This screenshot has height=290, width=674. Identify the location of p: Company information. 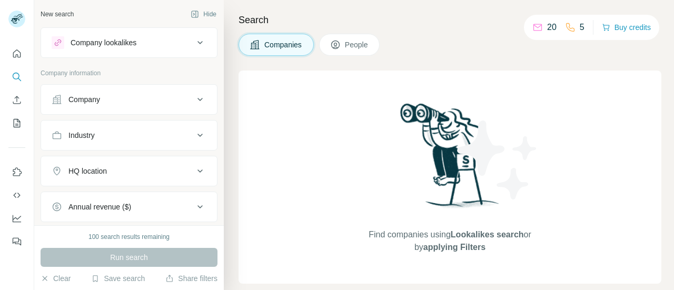
(129, 73).